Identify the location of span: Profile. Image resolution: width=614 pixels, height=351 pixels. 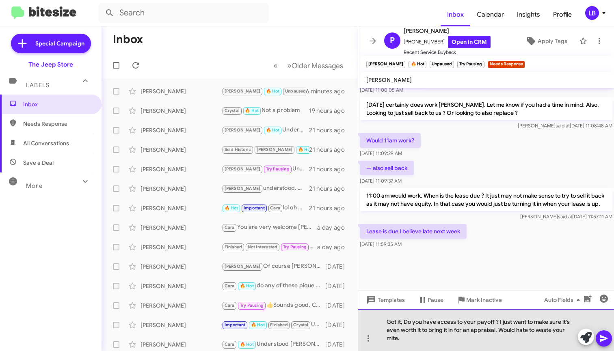
(563, 15).